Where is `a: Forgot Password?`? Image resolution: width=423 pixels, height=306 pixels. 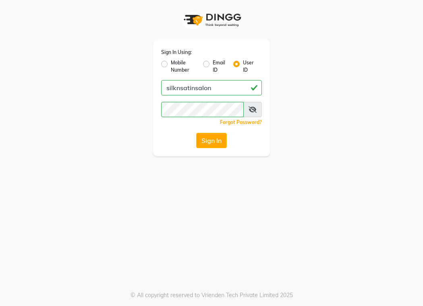 a: Forgot Password? is located at coordinates (241, 122).